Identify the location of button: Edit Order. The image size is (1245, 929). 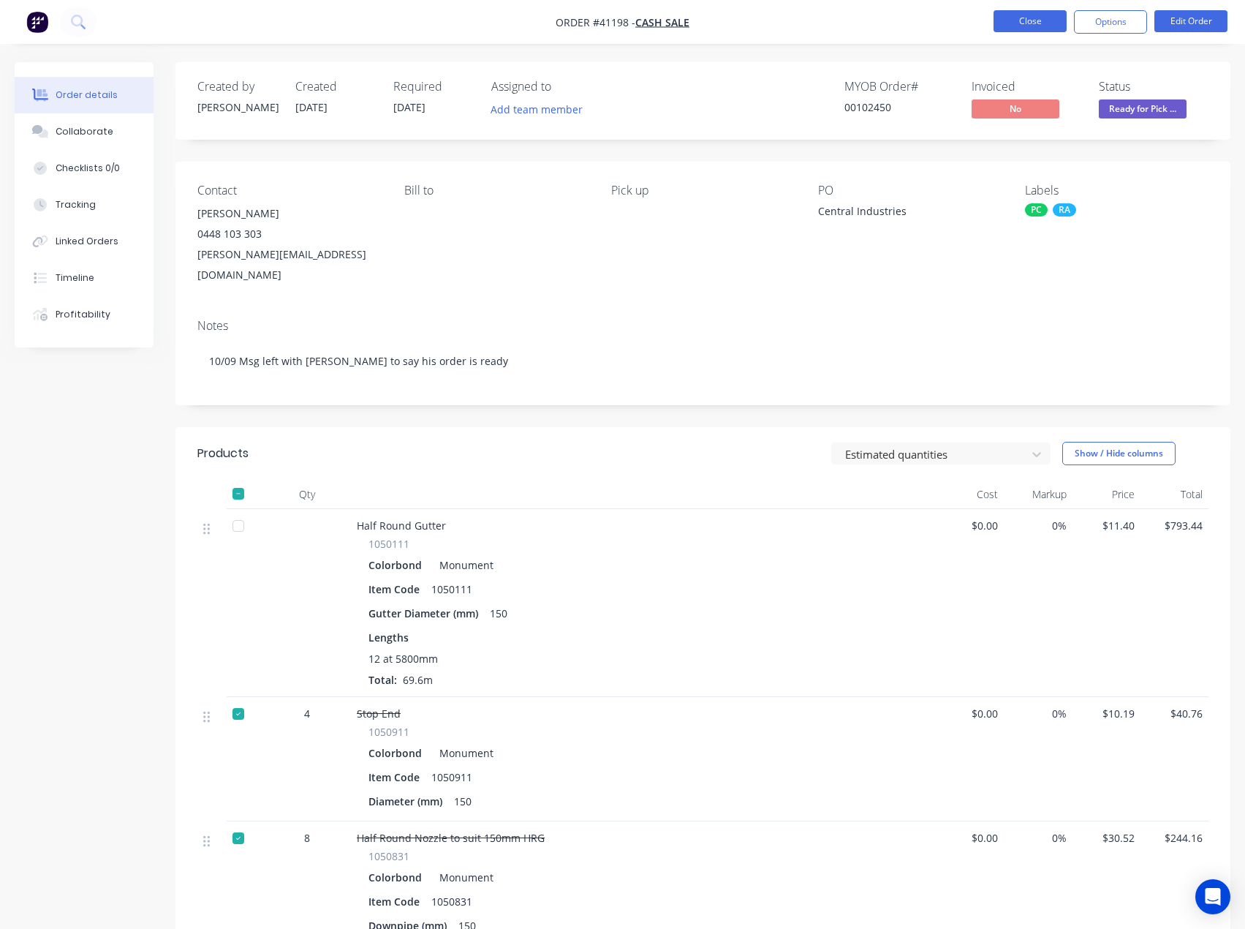
(1191, 21).